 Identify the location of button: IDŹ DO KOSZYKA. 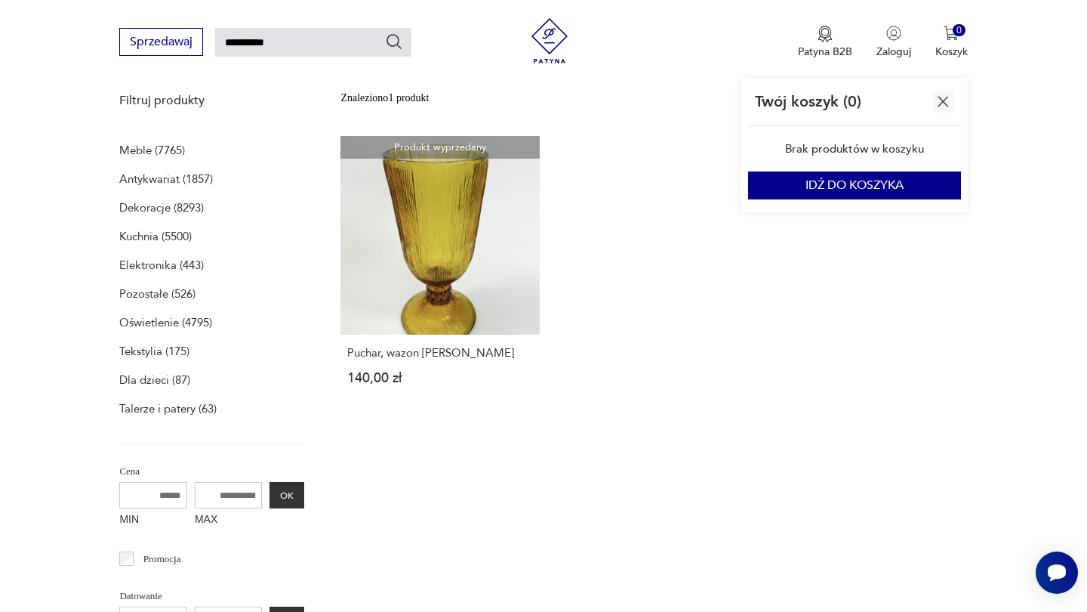
(855, 185).